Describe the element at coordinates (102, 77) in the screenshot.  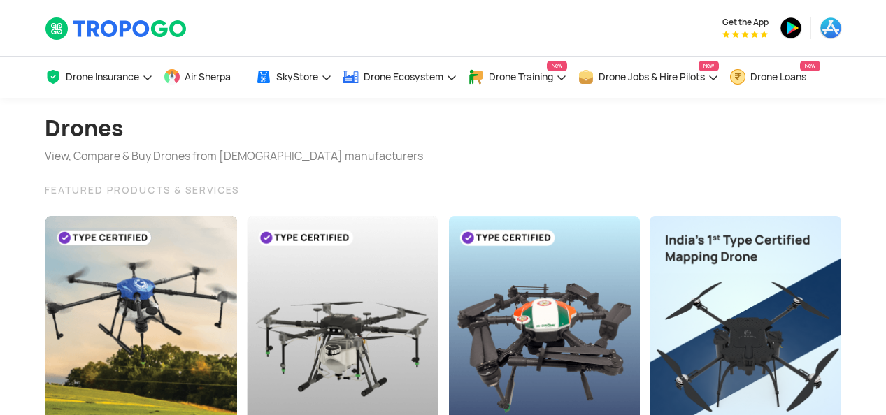
I see `span: Drone Insurance` at that location.